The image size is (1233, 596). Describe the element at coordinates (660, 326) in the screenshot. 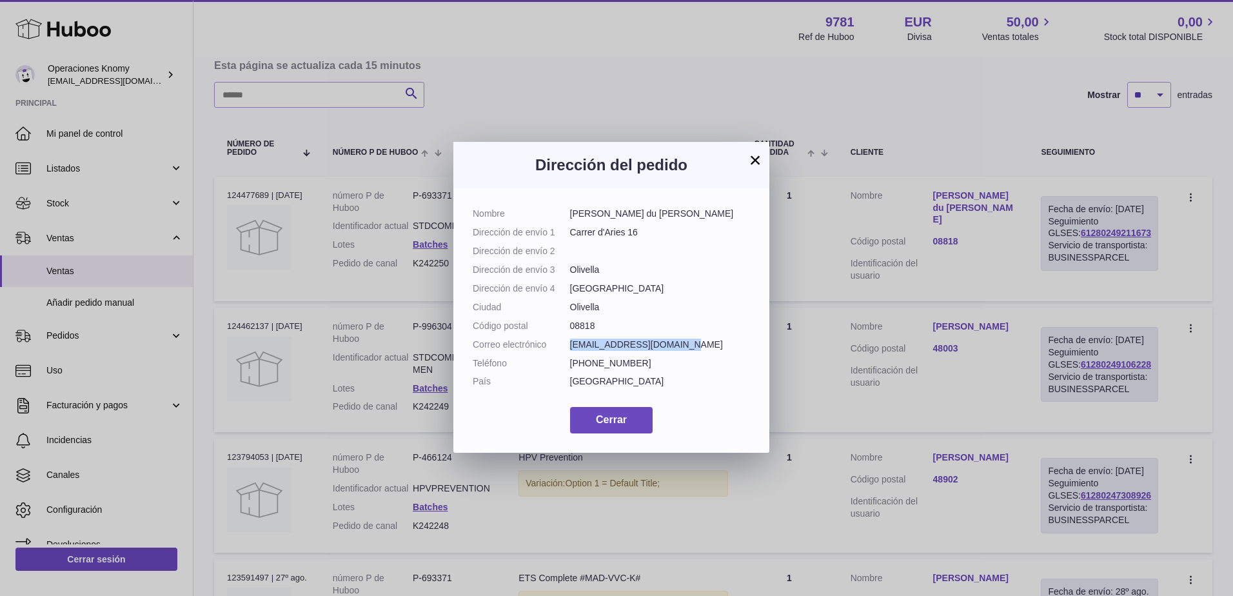

I see `dd: 08818` at that location.